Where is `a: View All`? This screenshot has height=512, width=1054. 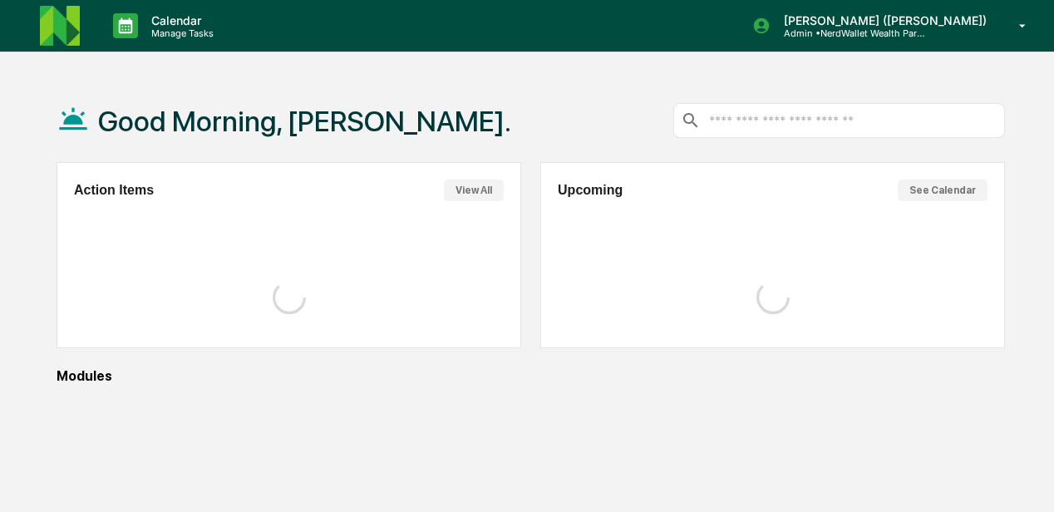 a: View All is located at coordinates (474, 190).